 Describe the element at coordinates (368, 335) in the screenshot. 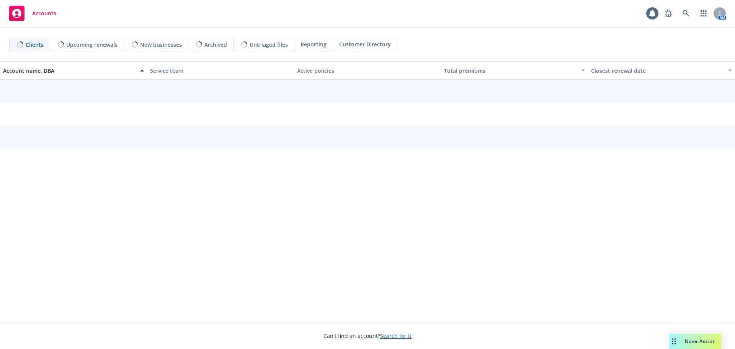

I see `span: Can't find an account?` at that location.